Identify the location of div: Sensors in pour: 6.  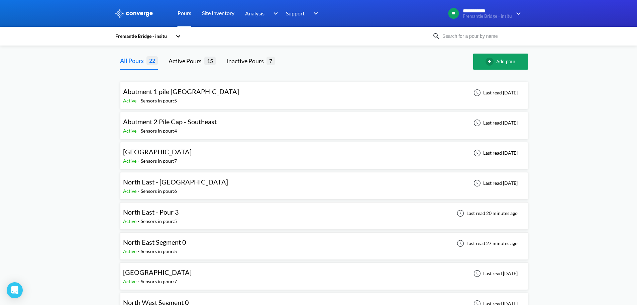
(159, 191).